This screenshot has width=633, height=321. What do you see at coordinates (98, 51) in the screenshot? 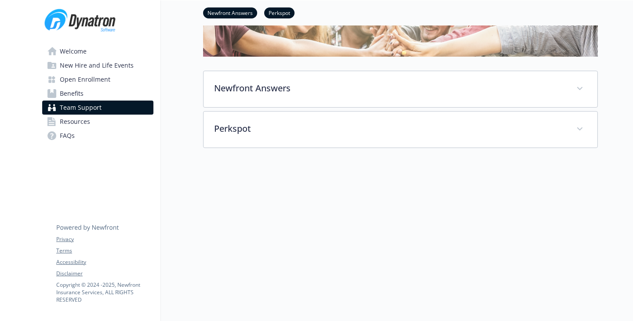
I see `a: Welcome` at bounding box center [98, 51].